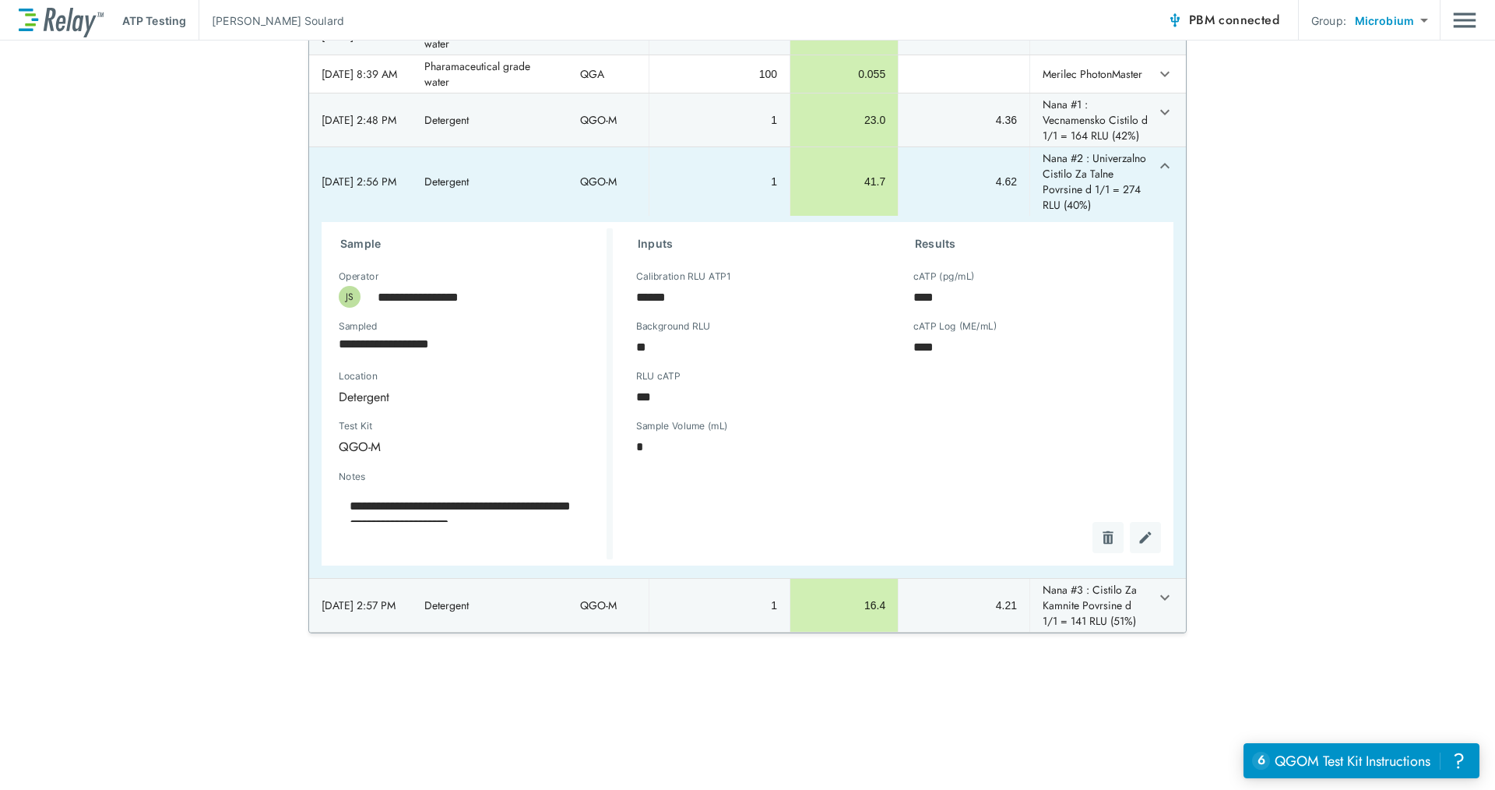 The width and height of the screenshot is (1495, 790). Describe the element at coordinates (109, 18) in the screenshot. I see `div: QGOM Test Kit Instructions` at that location.